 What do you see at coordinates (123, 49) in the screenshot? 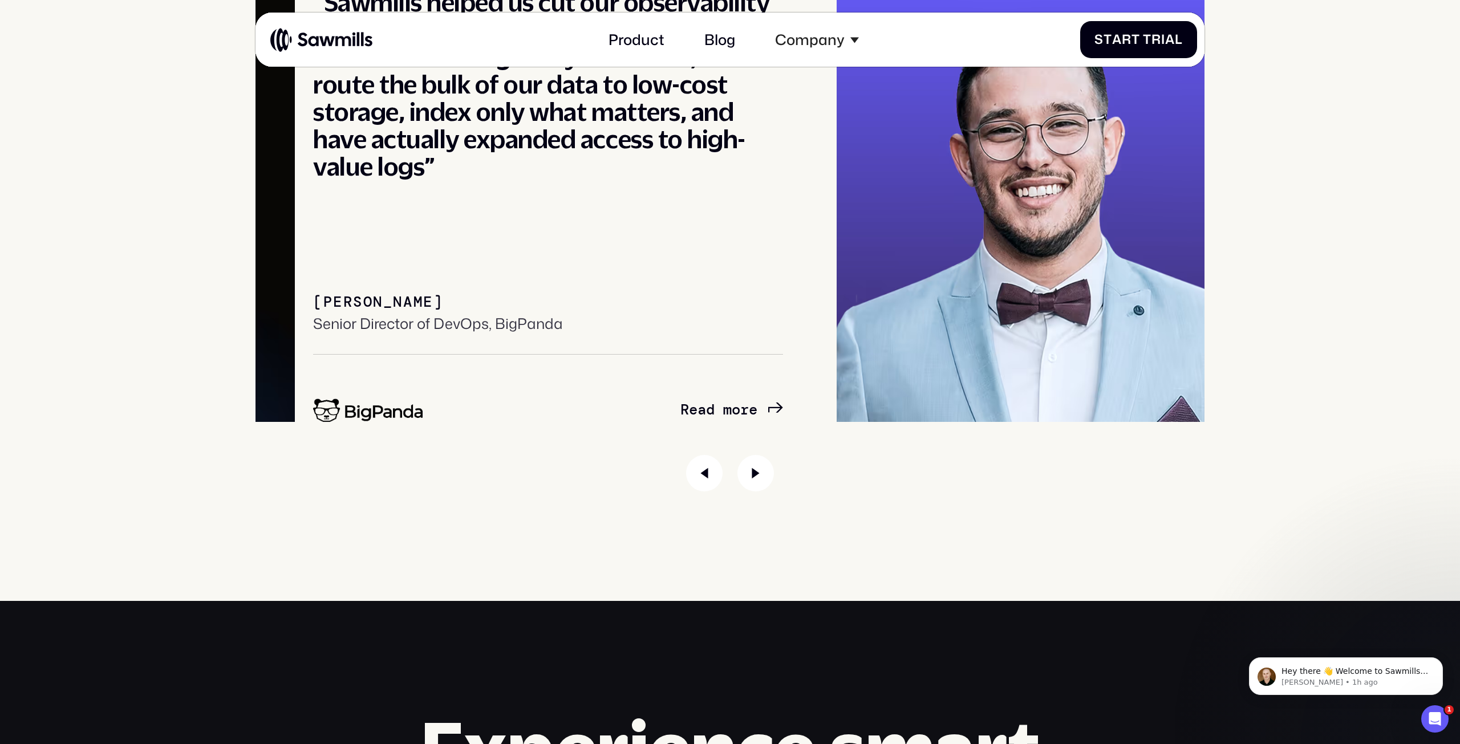
I see `p: Message from Winston, sent 1h ago` at bounding box center [123, 49].